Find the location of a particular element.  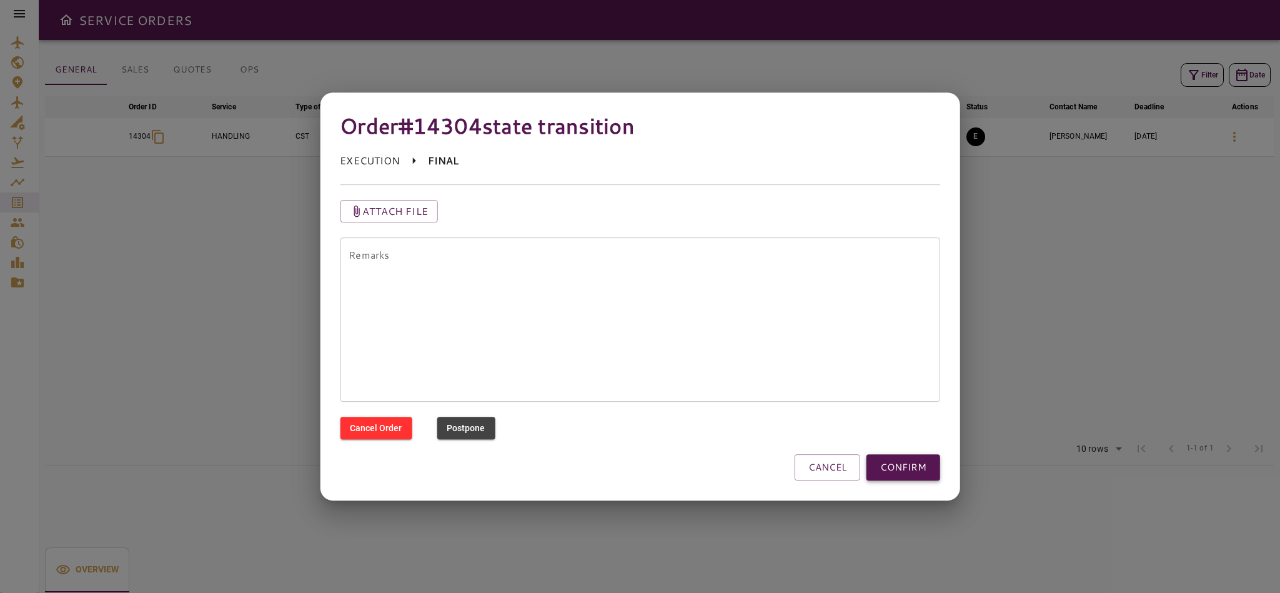

h4: Order #14304 state transition is located at coordinates (640, 126).